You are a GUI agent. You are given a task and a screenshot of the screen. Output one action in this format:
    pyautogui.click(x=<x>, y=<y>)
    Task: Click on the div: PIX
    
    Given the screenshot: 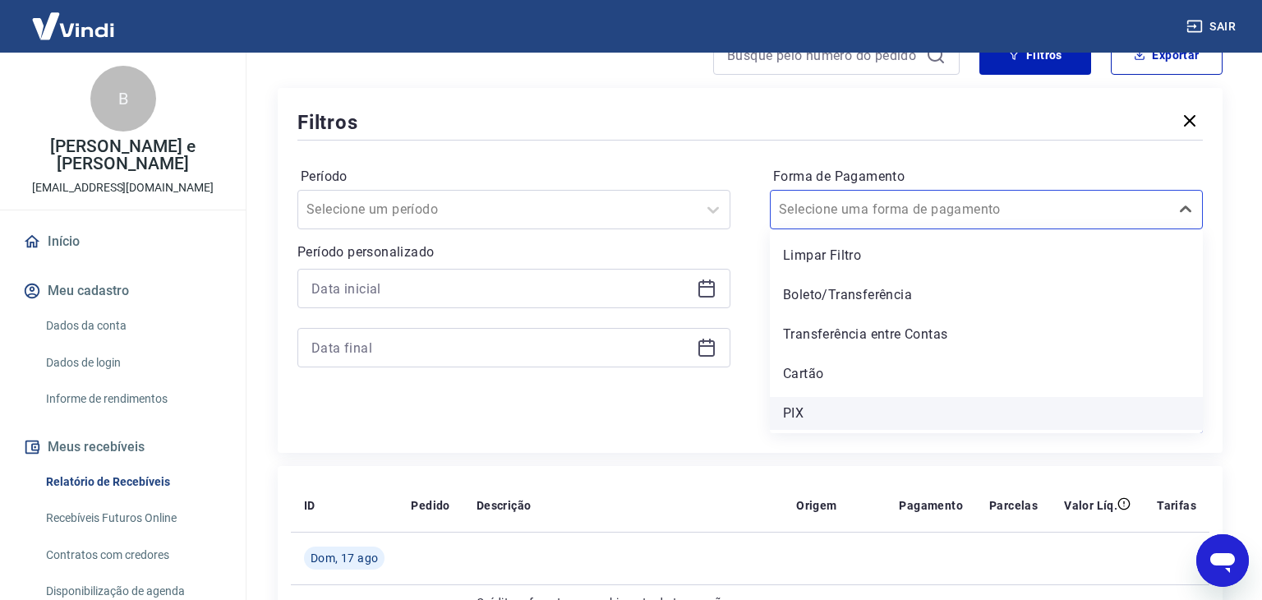 What is the action you would take?
    pyautogui.click(x=986, y=413)
    